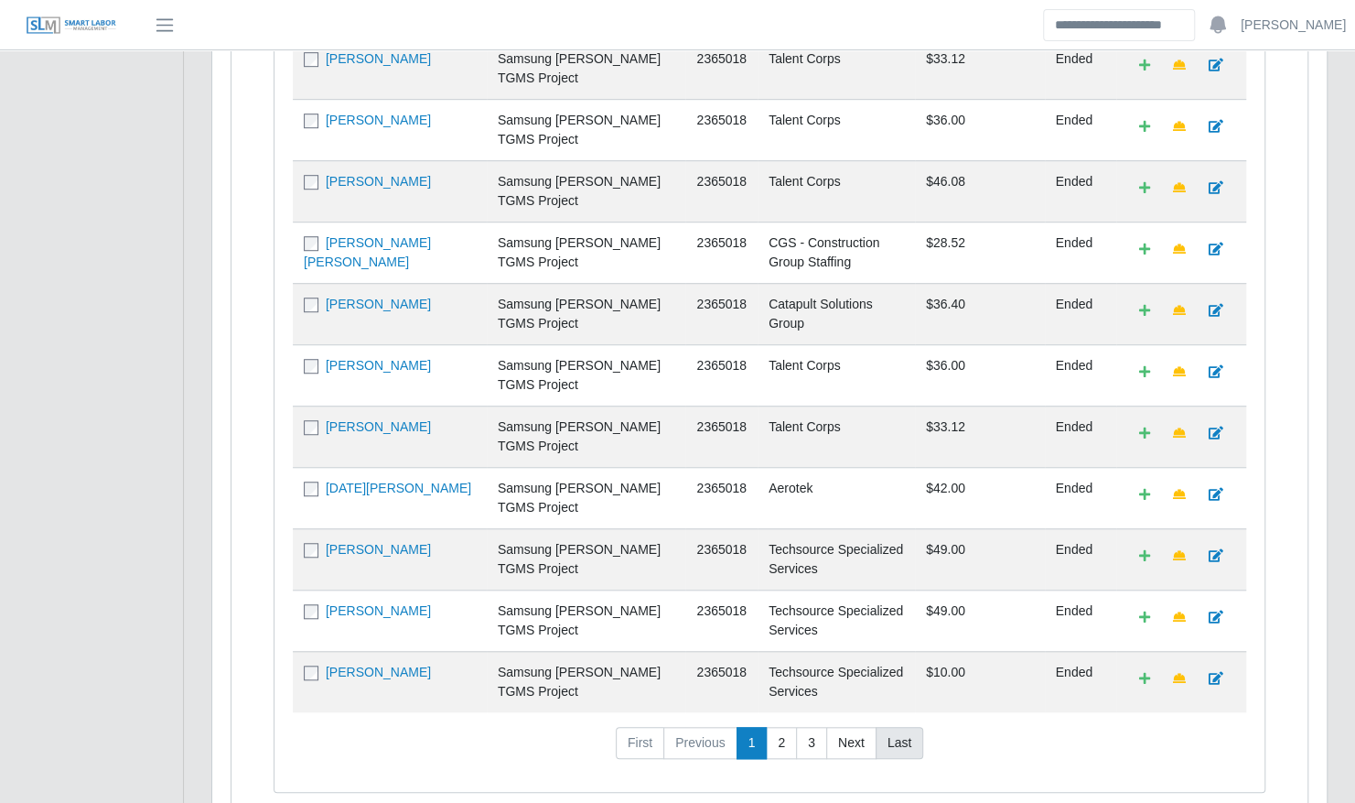 The image size is (1355, 803). What do you see at coordinates (836, 497) in the screenshot?
I see `td: Aerotek` at bounding box center [836, 497].